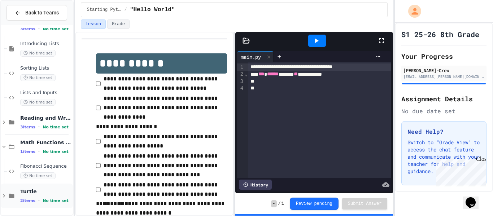  What do you see at coordinates (46, 44) in the screenshot?
I see `span: Introducing Lists` at bounding box center [46, 44].